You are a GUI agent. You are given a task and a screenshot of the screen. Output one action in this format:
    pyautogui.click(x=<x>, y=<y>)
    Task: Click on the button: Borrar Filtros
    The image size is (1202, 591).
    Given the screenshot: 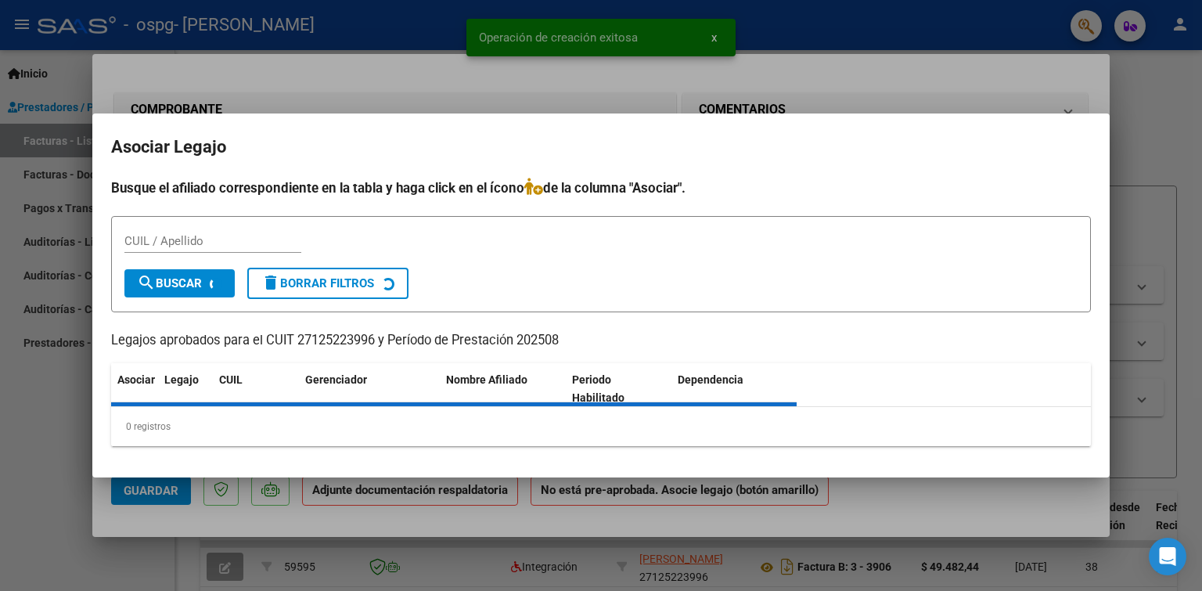 What is the action you would take?
    pyautogui.click(x=328, y=283)
    